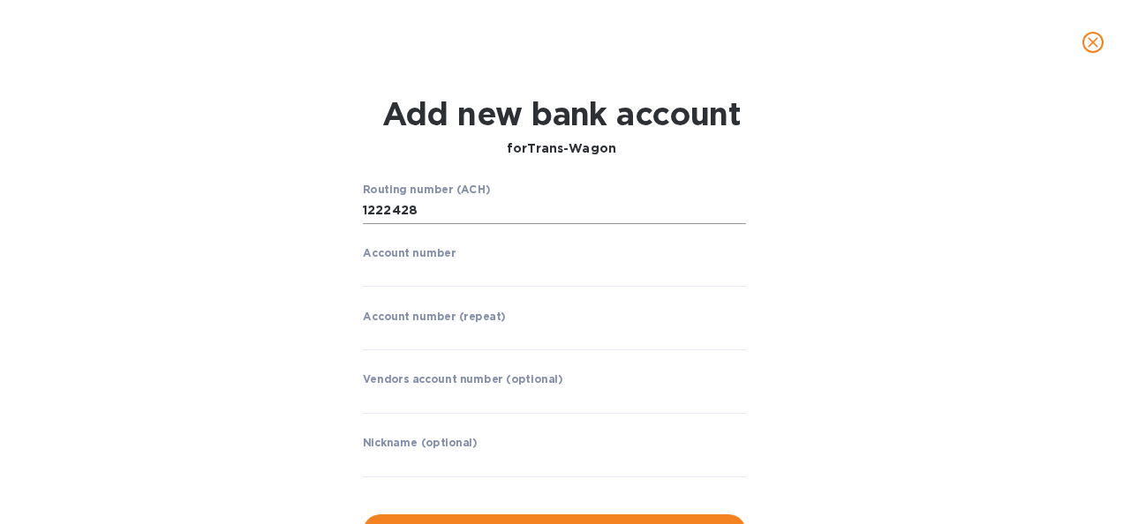  What do you see at coordinates (561, 114) in the screenshot?
I see `h1: Add new bank account` at bounding box center [561, 114].